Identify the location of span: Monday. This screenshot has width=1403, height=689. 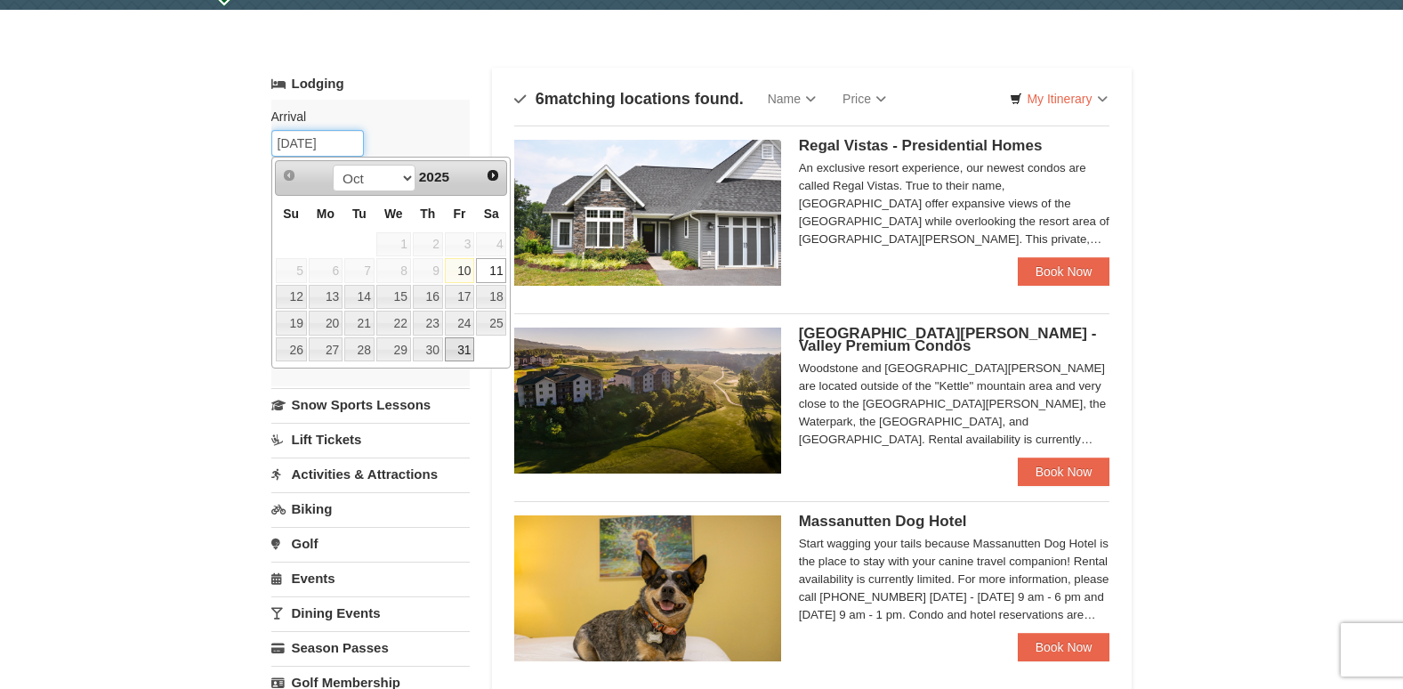
(326, 213).